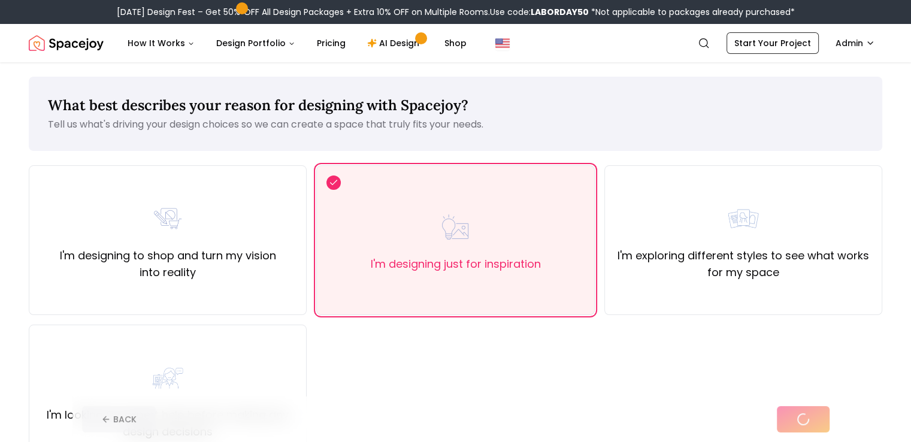 This screenshot has width=911, height=442. I want to click on img: I'm looking for expert help before making any design decisions, so click(168, 378).